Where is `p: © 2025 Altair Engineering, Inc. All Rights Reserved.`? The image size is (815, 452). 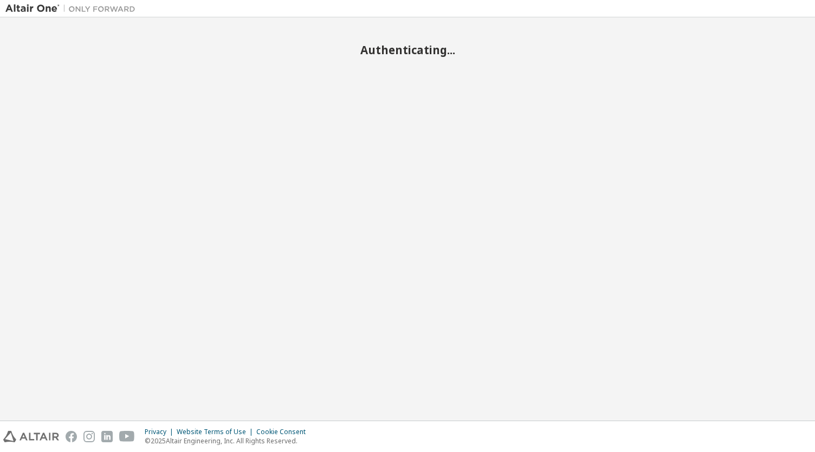 p: © 2025 Altair Engineering, Inc. All Rights Reserved. is located at coordinates (228, 440).